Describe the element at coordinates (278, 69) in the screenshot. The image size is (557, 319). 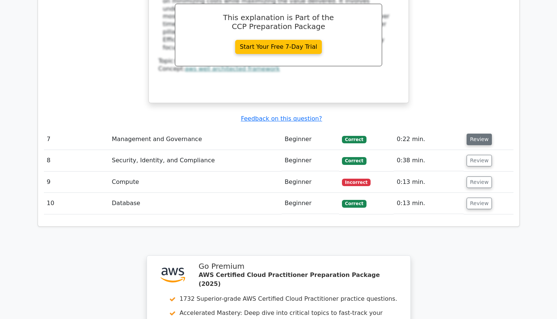
I see `div: Concept:` at that location.